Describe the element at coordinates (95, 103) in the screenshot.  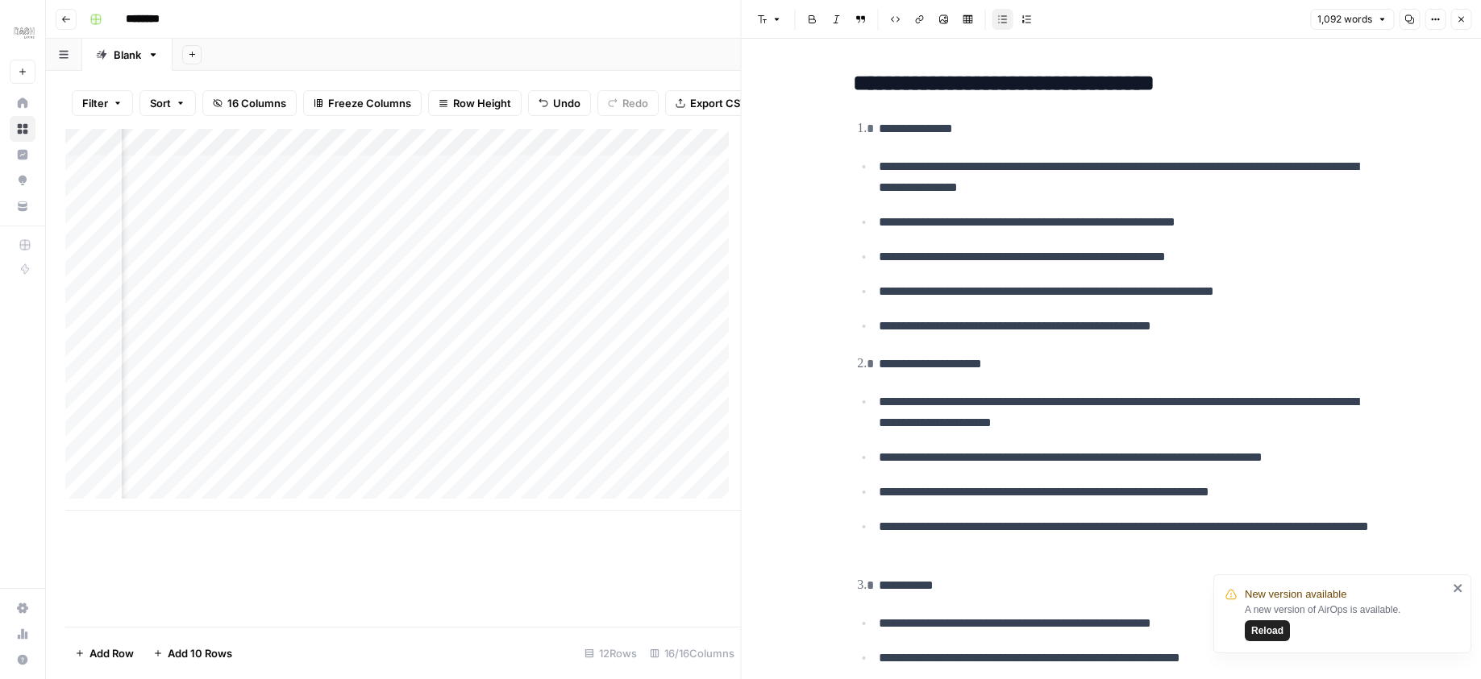
I see `span: Filter` at that location.